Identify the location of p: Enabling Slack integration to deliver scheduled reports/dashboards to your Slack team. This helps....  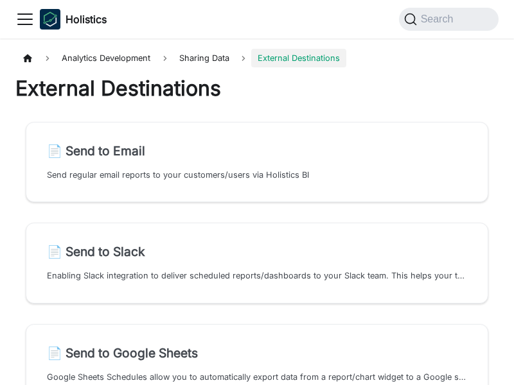
(257, 275).